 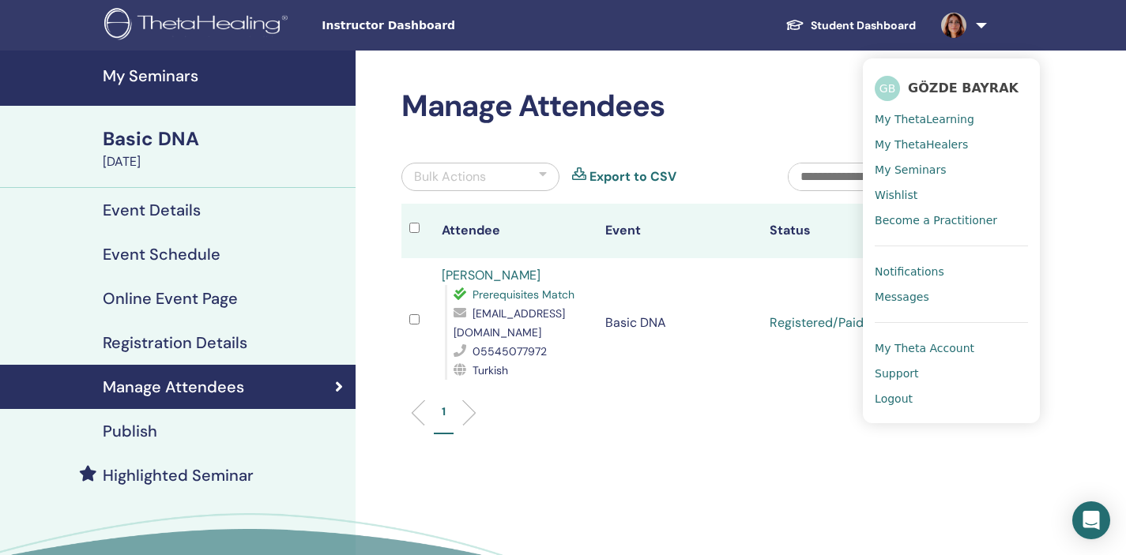 What do you see at coordinates (795, 24) in the screenshot?
I see `img: graduation-cap-white.svg` at bounding box center [795, 24].